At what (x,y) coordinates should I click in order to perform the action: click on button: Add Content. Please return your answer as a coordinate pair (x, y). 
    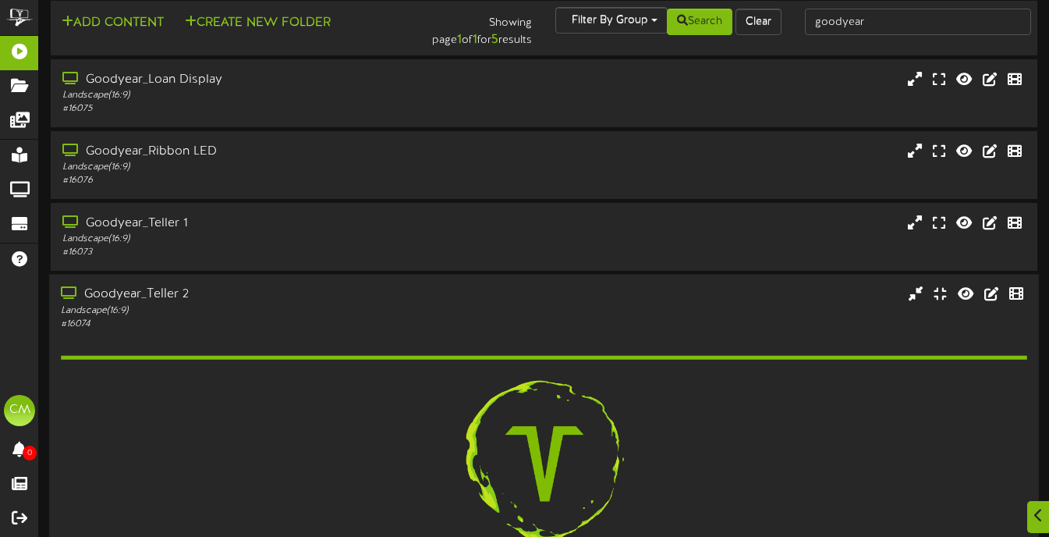
    Looking at the image, I should click on (112, 23).